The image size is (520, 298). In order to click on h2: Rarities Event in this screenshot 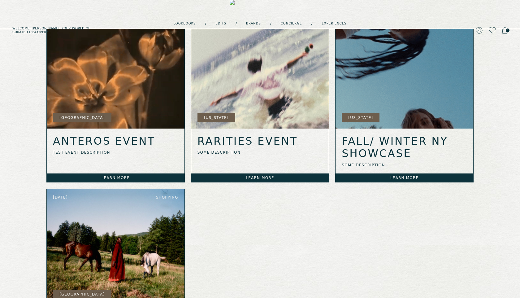, I will do `click(260, 141)`.